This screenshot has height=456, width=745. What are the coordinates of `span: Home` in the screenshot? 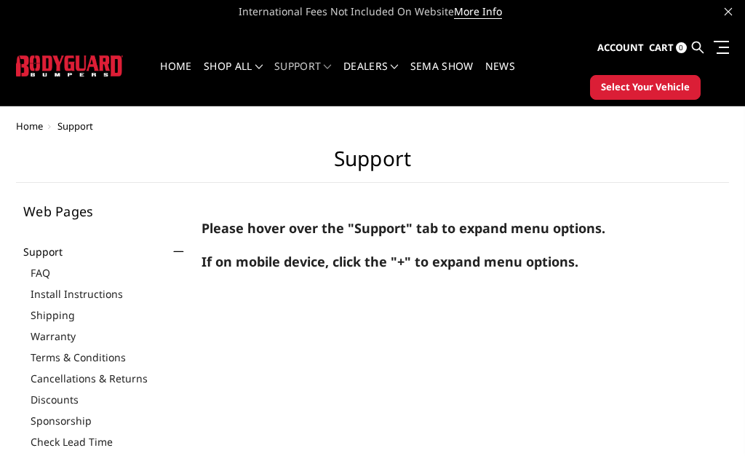 It's located at (29, 126).